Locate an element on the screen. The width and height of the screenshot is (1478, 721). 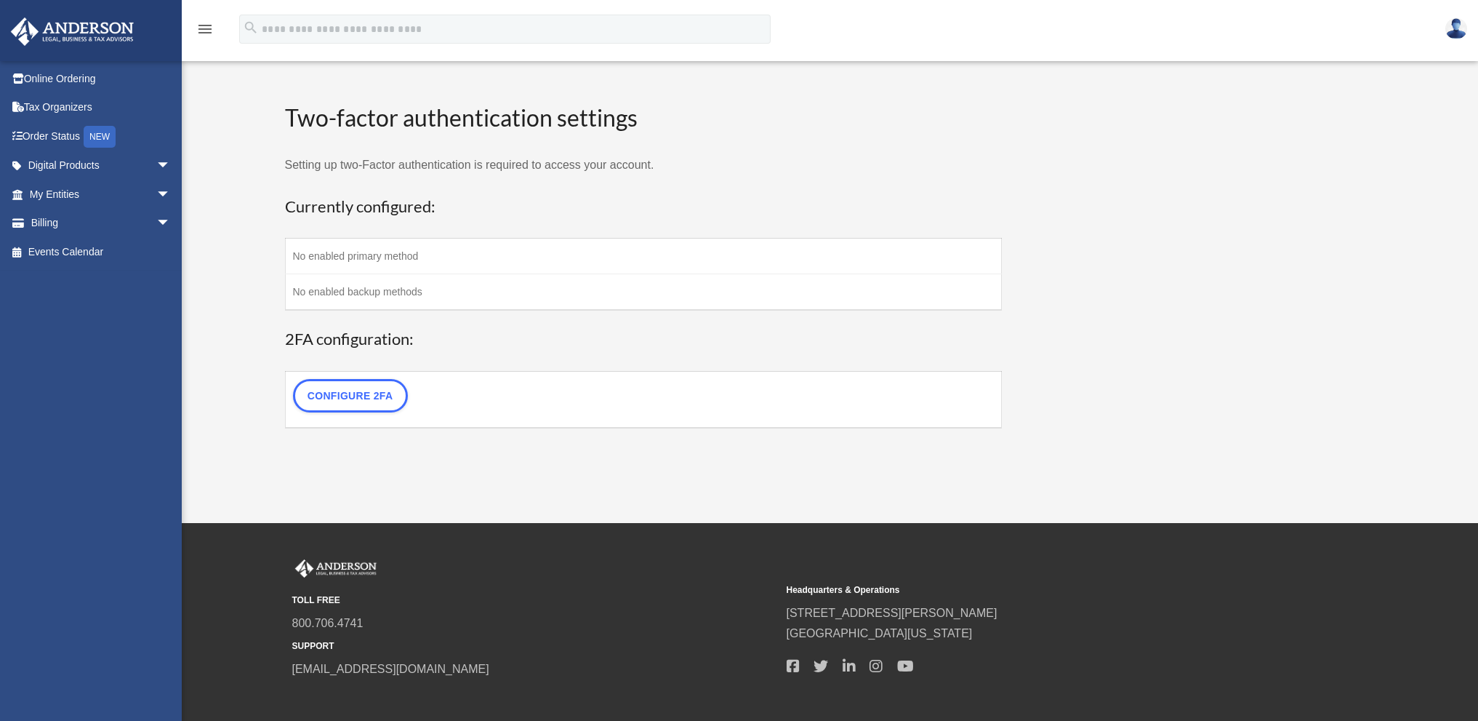
h2: Two-factor authentication settings is located at coordinates (644, 118).